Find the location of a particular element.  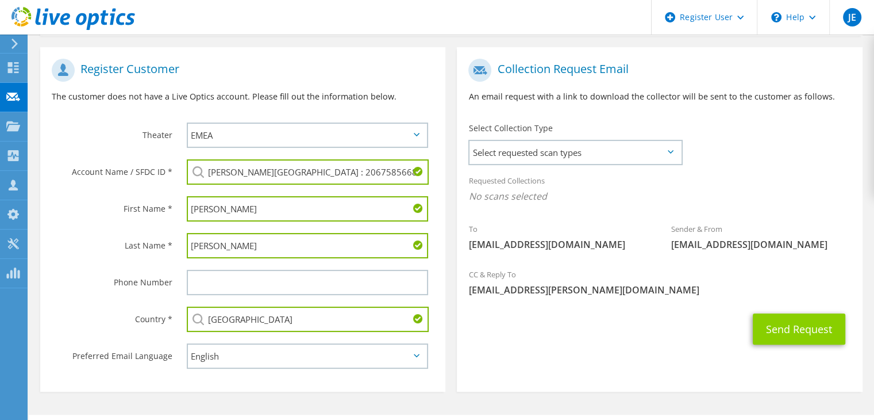

label: Phone Number is located at coordinates (112, 279).